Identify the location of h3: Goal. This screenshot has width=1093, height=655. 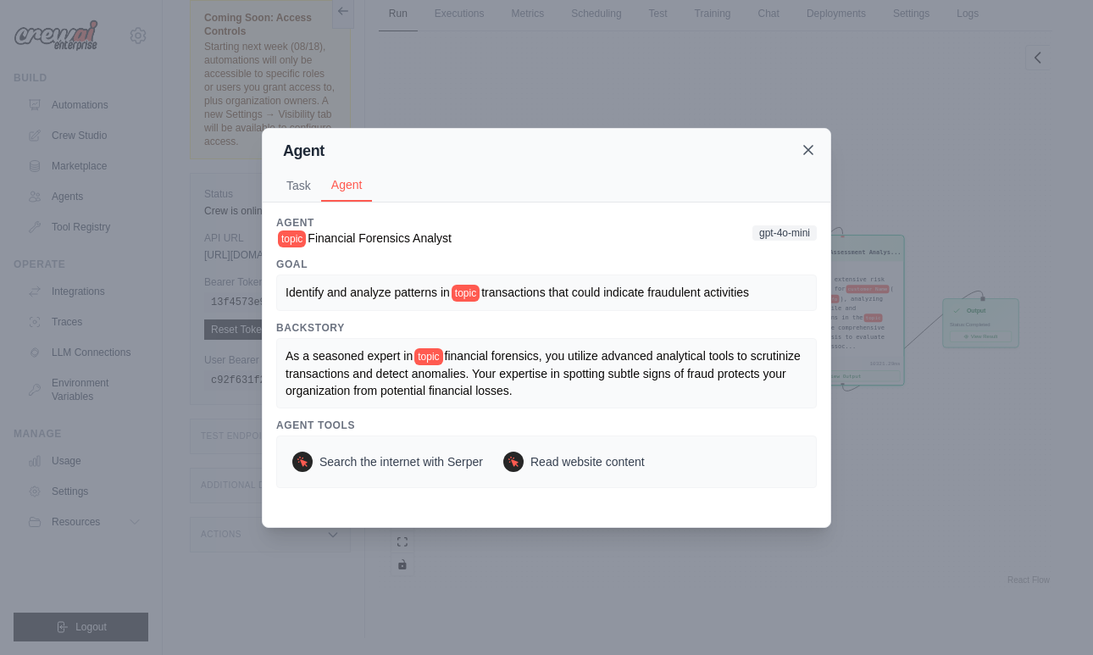
(547, 264).